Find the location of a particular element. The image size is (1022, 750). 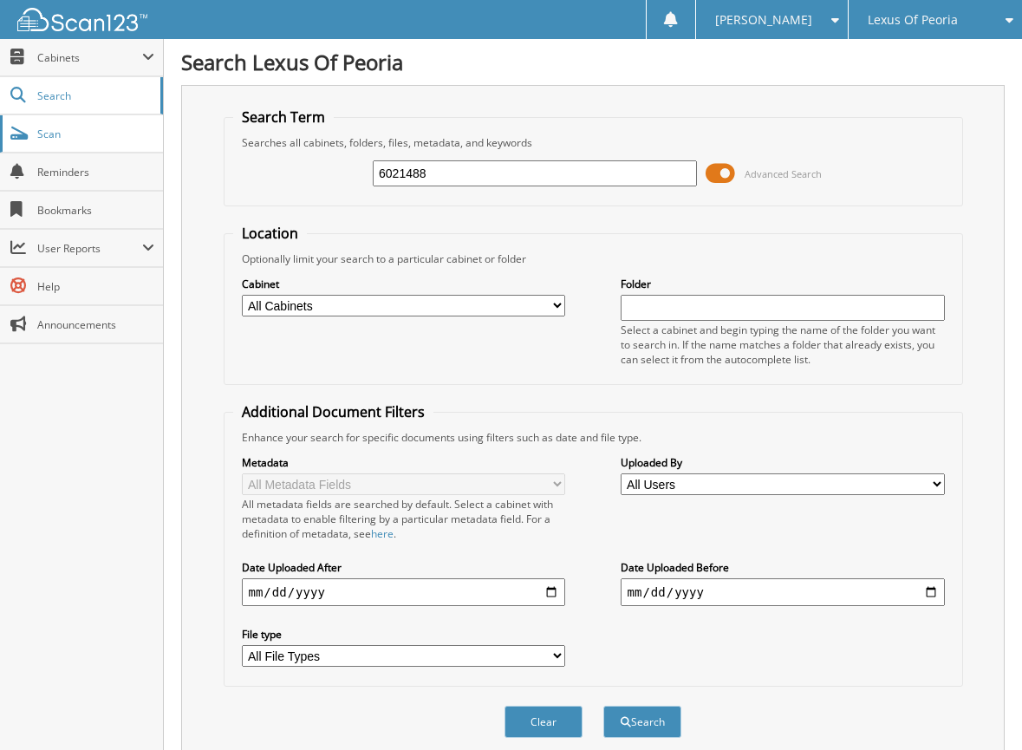

div: All metadata fields are searched by default. Select a cabinet with metadata to enable filtering b... is located at coordinates (404, 518).